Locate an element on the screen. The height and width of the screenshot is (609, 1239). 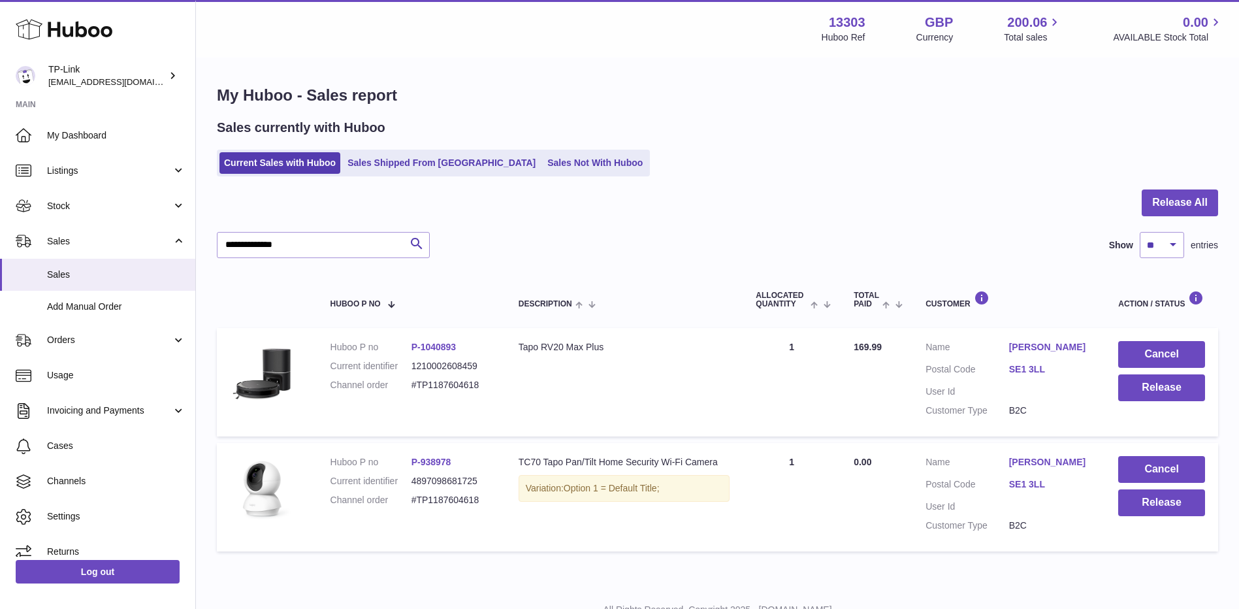
a: Current Sales with Huboo is located at coordinates (280, 163).